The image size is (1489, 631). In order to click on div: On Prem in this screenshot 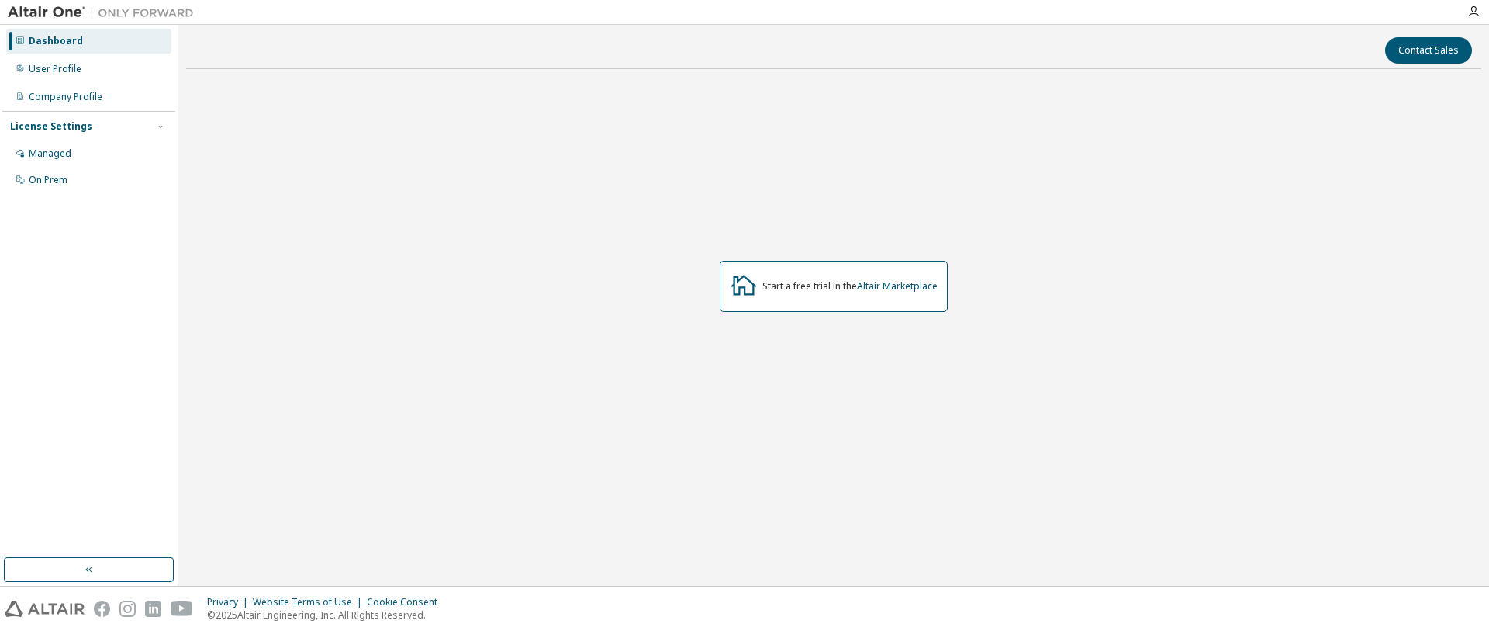, I will do `click(48, 180)`.